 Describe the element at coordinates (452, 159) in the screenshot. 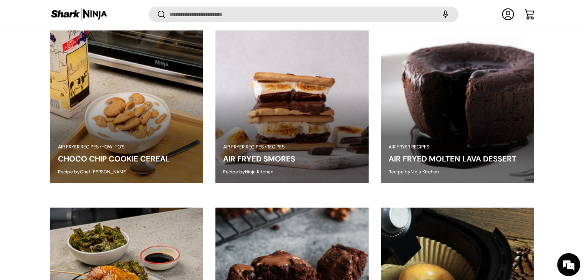

I see `a: AIR FRYED MOLTEN LAVA DESSERT` at that location.